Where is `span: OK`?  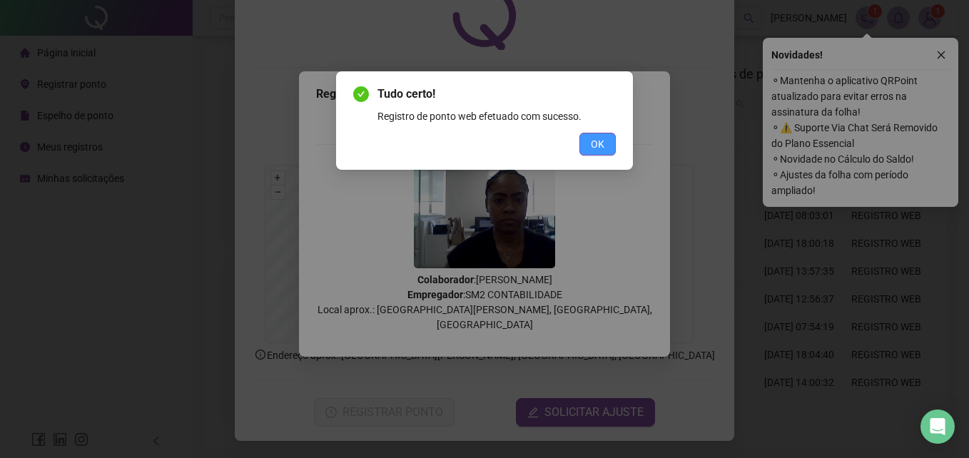
span: OK is located at coordinates (597, 144).